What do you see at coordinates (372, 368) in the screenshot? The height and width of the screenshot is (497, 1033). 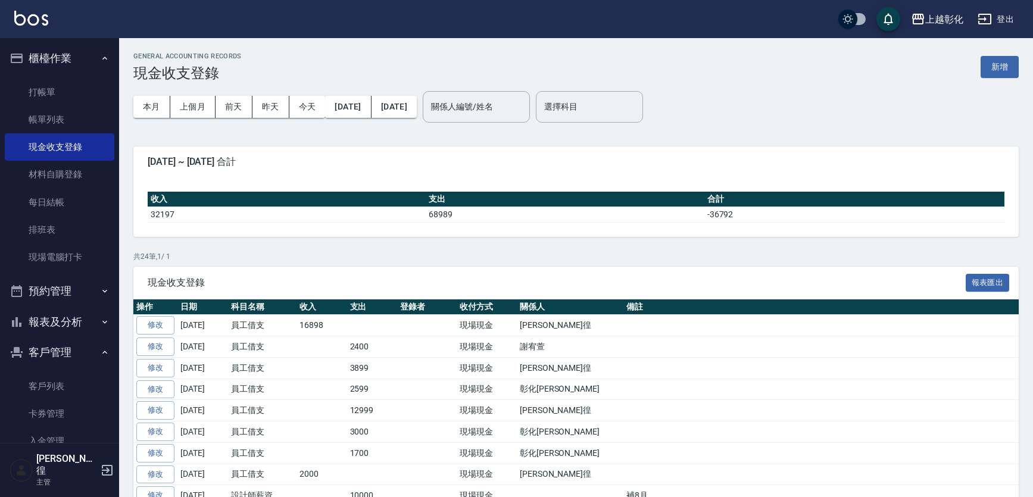 I see `td: 3899` at bounding box center [372, 368].